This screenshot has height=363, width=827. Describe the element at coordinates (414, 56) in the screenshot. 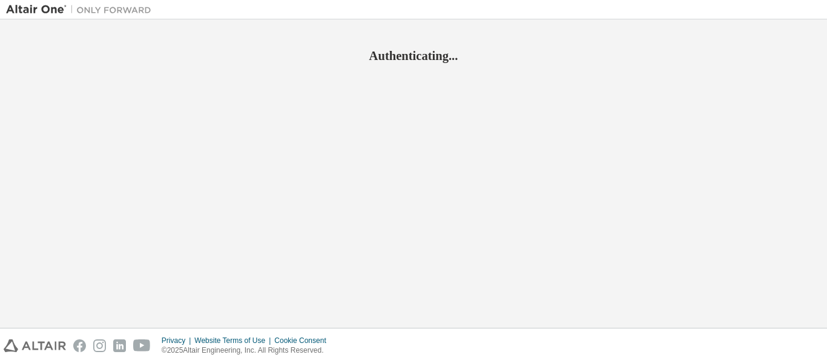

I see `h2: Authenticating...` at that location.